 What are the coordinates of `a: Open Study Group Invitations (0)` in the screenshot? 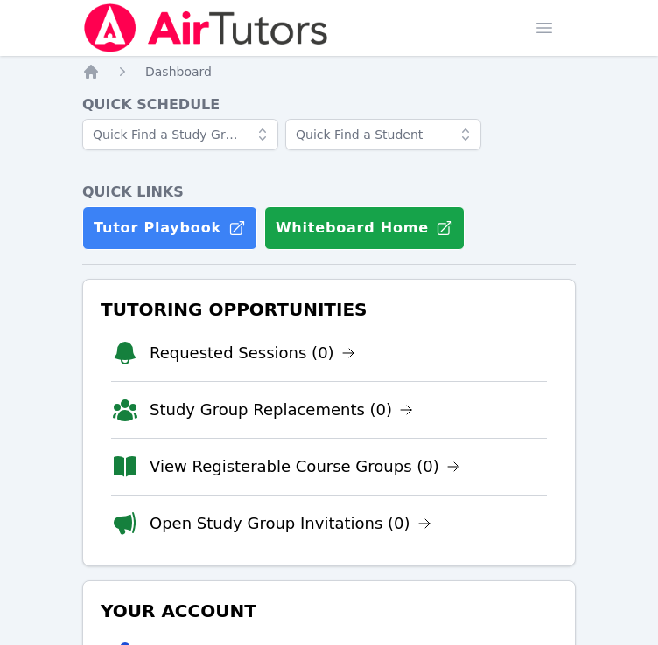 It's located at (290, 524).